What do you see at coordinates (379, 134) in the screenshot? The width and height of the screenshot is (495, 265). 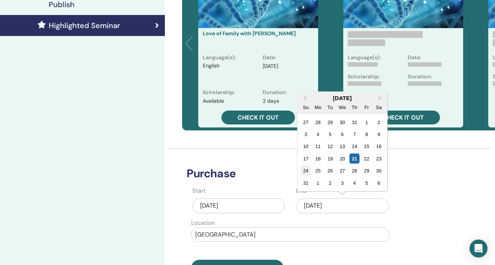 I see `div: Choose Saturday, August 9th, 2025` at bounding box center [379, 134].